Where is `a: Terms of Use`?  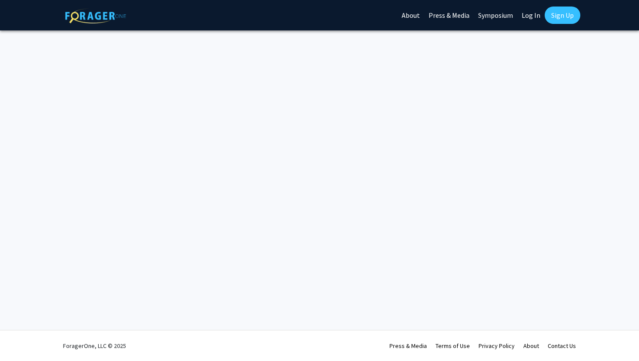 a: Terms of Use is located at coordinates (452, 346).